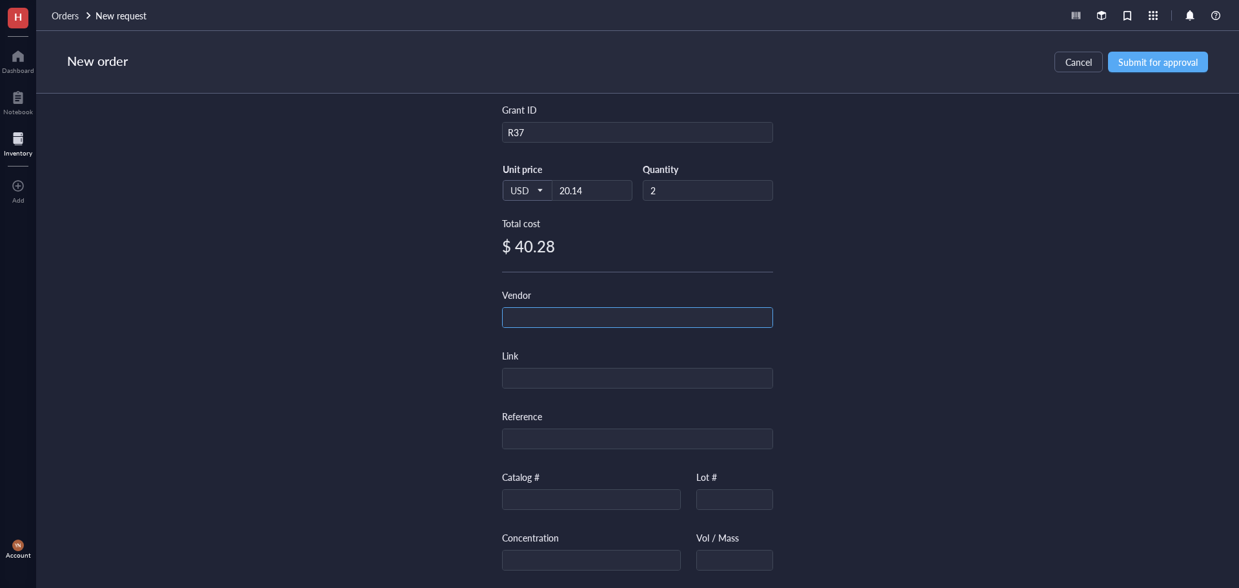 Image resolution: width=1239 pixels, height=588 pixels. Describe the element at coordinates (530, 537) in the screenshot. I see `div: Concentration` at that location.